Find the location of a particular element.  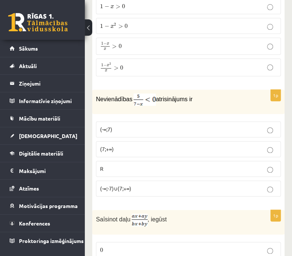

span: Mācību materiāli is located at coordinates (39, 118).